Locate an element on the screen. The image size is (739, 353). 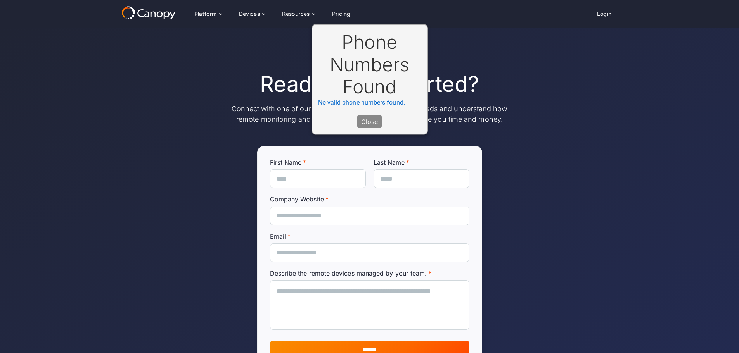
span: Last Name is located at coordinates (389, 163).